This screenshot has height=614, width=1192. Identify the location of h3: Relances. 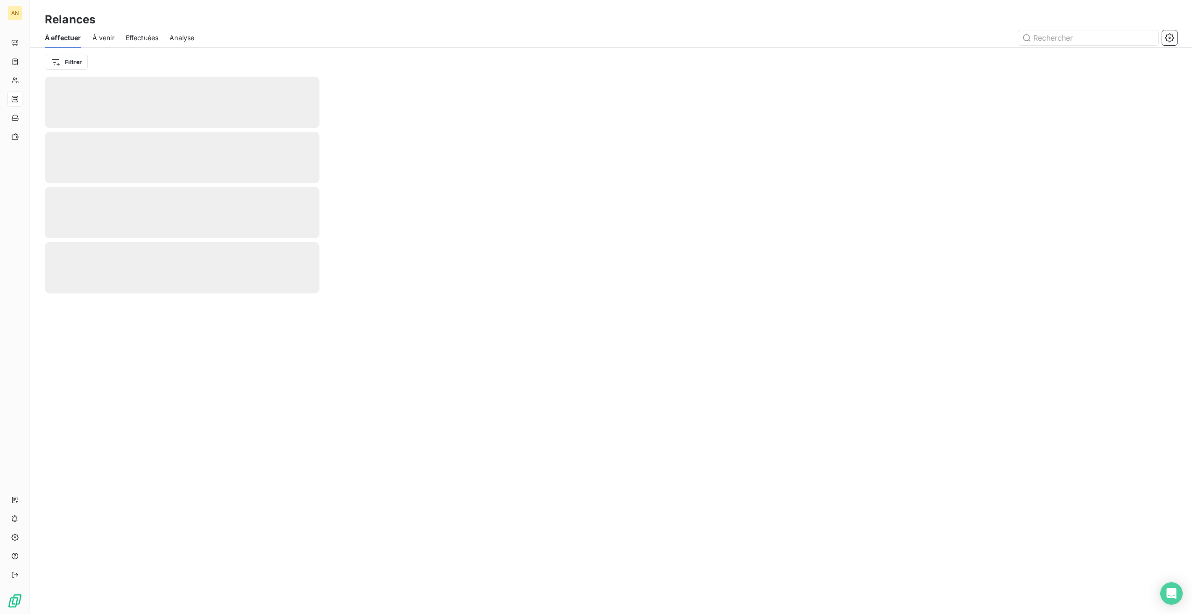
(70, 20).